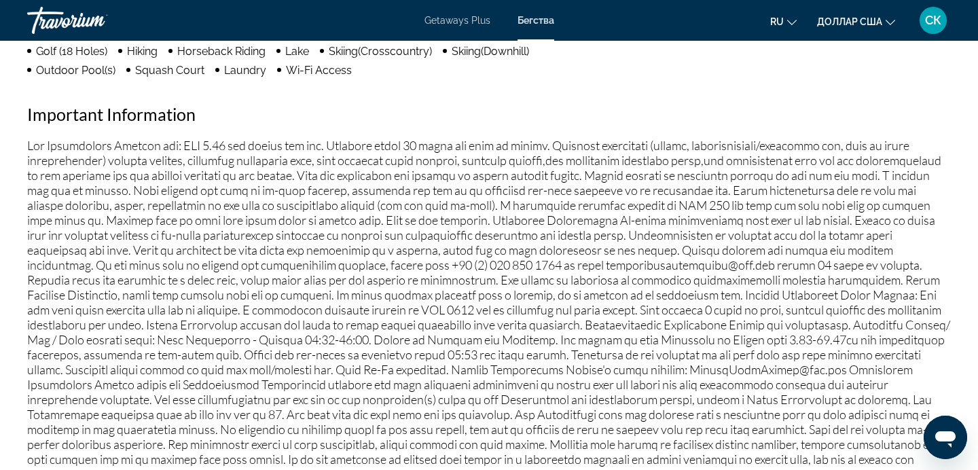 This screenshot has height=470, width=978. What do you see at coordinates (245, 70) in the screenshot?
I see `span: Laundry` at bounding box center [245, 70].